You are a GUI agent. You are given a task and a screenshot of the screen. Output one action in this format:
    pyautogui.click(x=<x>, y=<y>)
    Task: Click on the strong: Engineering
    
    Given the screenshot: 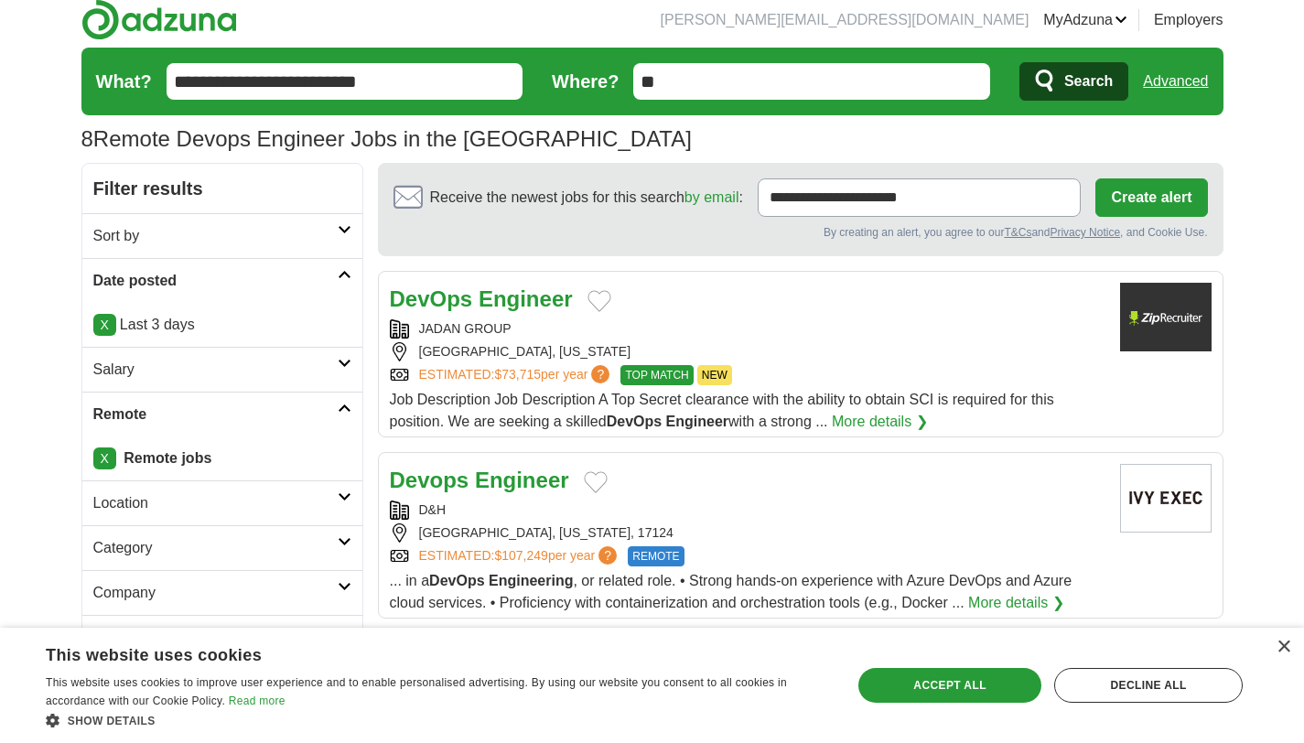 What is the action you would take?
    pyautogui.click(x=531, y=580)
    